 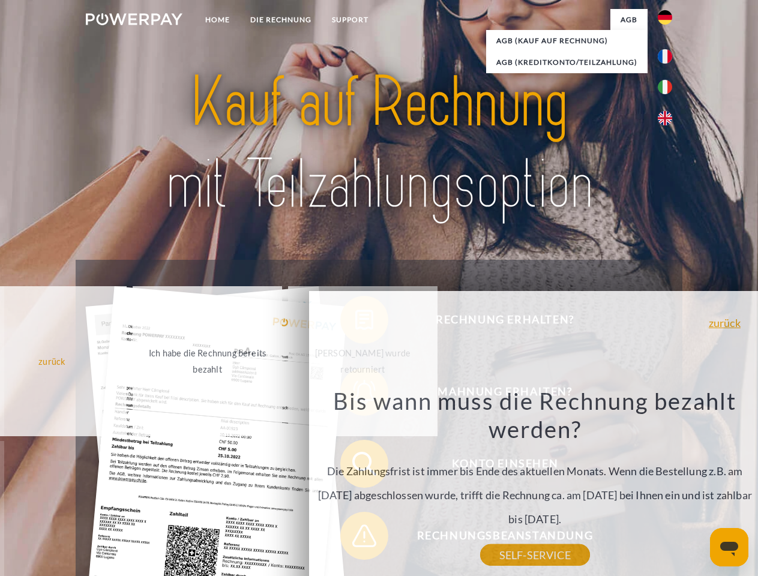 What do you see at coordinates (629, 20) in the screenshot?
I see `a: agb` at bounding box center [629, 20].